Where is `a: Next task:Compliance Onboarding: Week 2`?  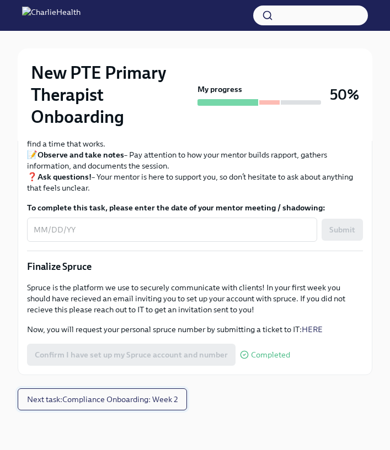
a: Next task:Compliance Onboarding: Week 2 is located at coordinates (102, 400).